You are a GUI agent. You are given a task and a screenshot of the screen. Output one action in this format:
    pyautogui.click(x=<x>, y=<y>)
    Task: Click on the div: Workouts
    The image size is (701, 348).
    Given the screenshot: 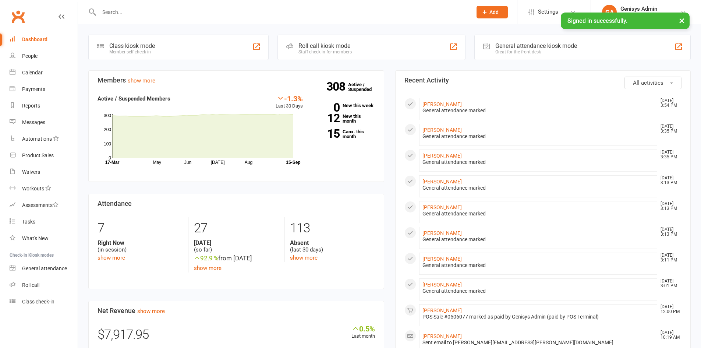 What is the action you would take?
    pyautogui.click(x=33, y=188)
    